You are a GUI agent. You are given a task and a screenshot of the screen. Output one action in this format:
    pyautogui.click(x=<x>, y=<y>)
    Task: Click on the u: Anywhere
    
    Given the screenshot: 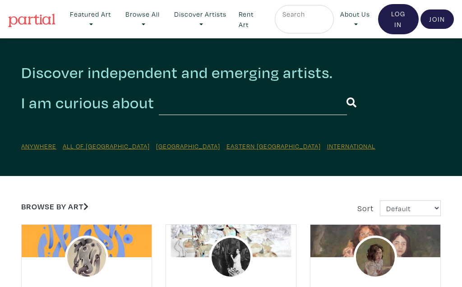 What is the action you would take?
    pyautogui.click(x=39, y=146)
    